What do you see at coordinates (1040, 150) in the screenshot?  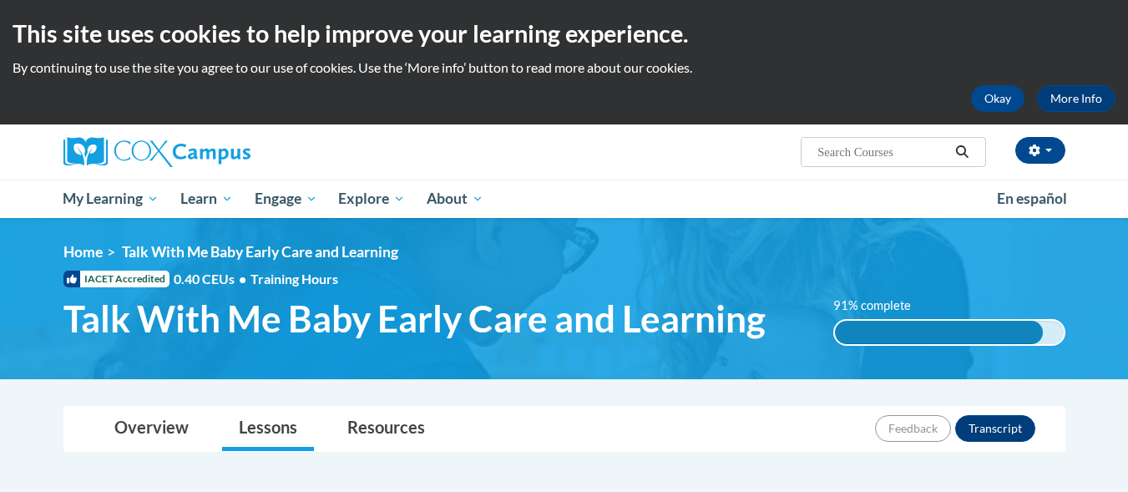 I see `button: Account Settings` at bounding box center [1040, 150].